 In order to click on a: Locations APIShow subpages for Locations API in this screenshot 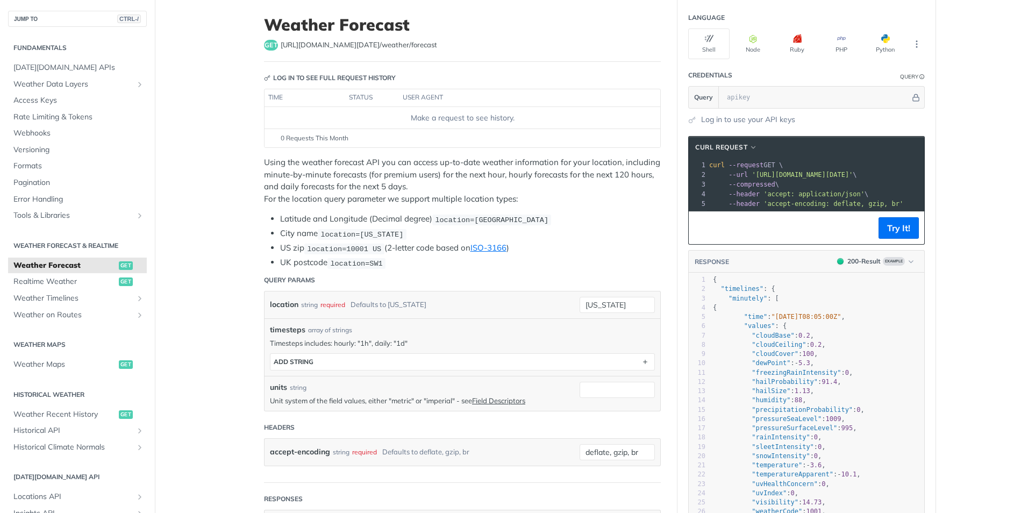, I will do `click(77, 497)`.